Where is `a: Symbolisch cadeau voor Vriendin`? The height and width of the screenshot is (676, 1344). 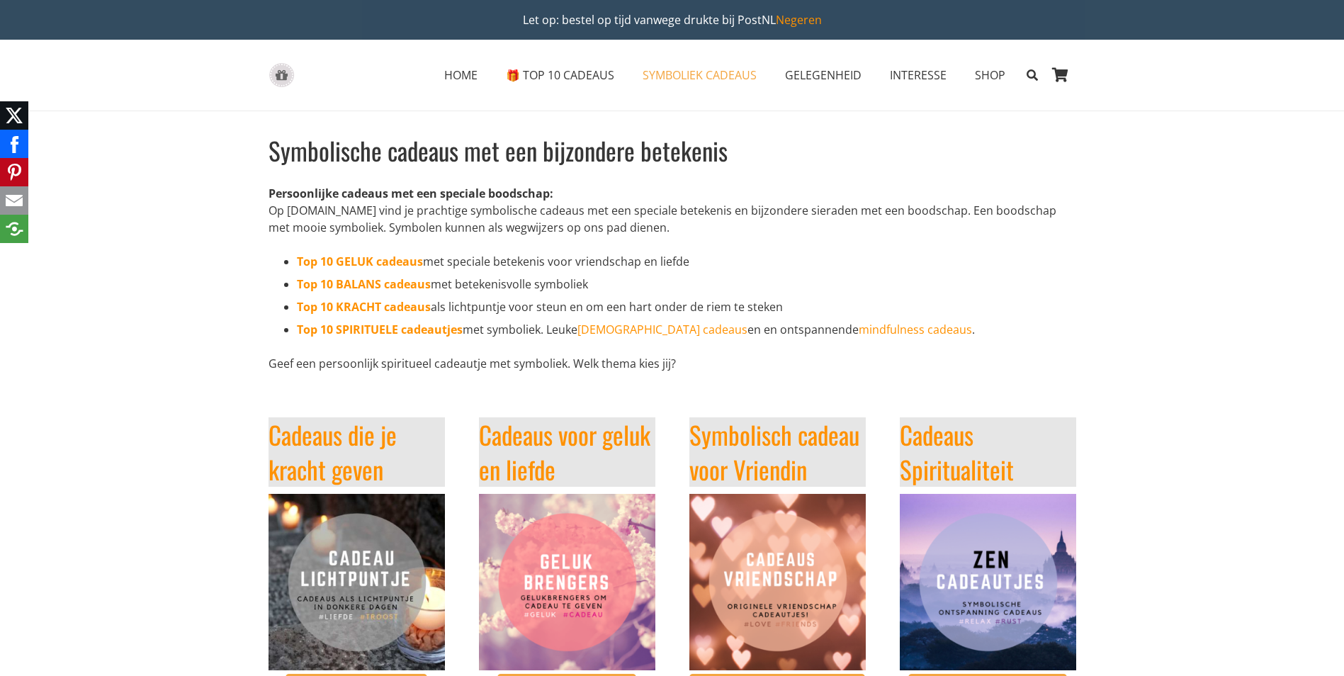
a: Symbolisch cadeau voor Vriendin is located at coordinates (774, 451).